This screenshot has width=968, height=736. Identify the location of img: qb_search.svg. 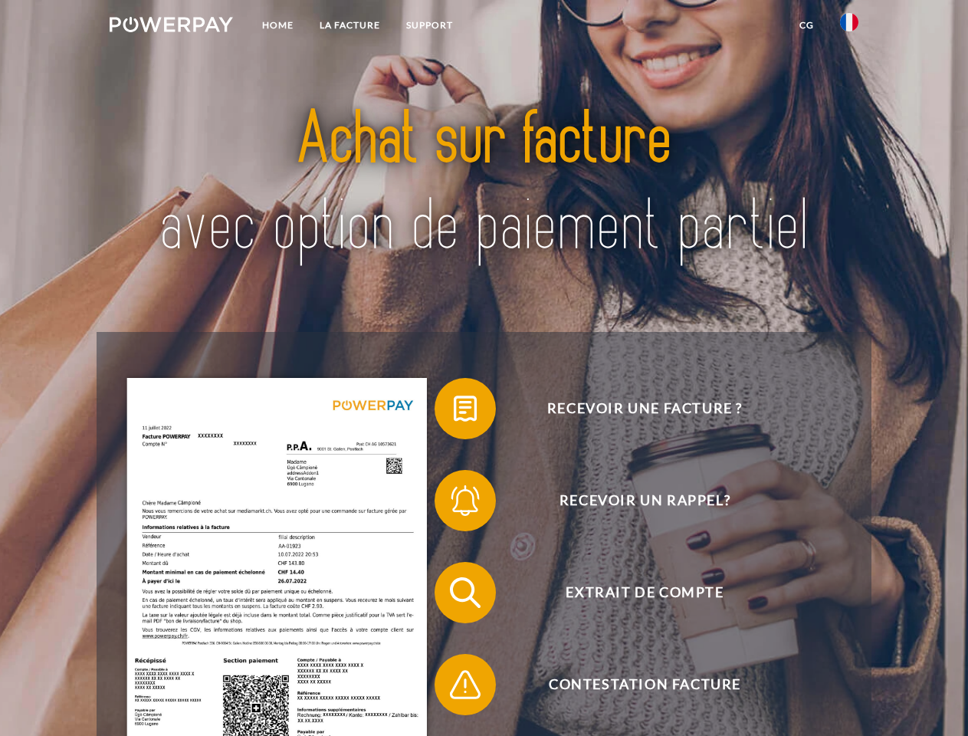
(465, 592).